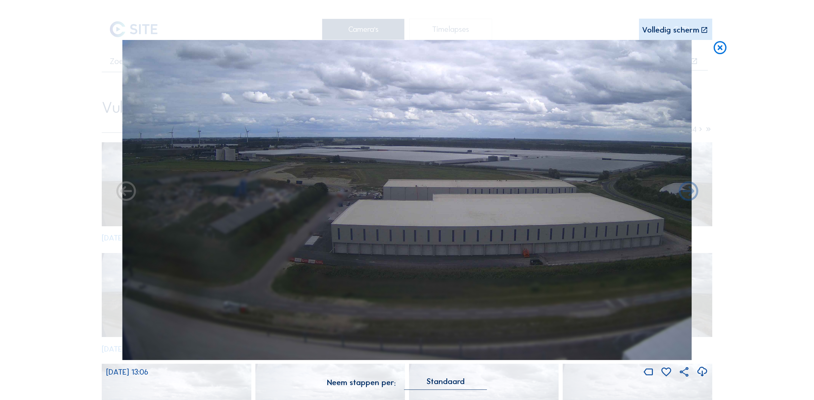  I want to click on i: Forward, so click(126, 192).